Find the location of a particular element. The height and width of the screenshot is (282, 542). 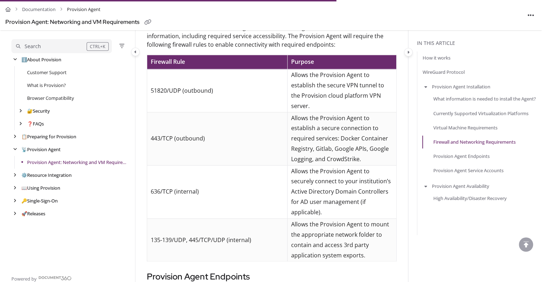

a: What is Provision? is located at coordinates (46, 85).